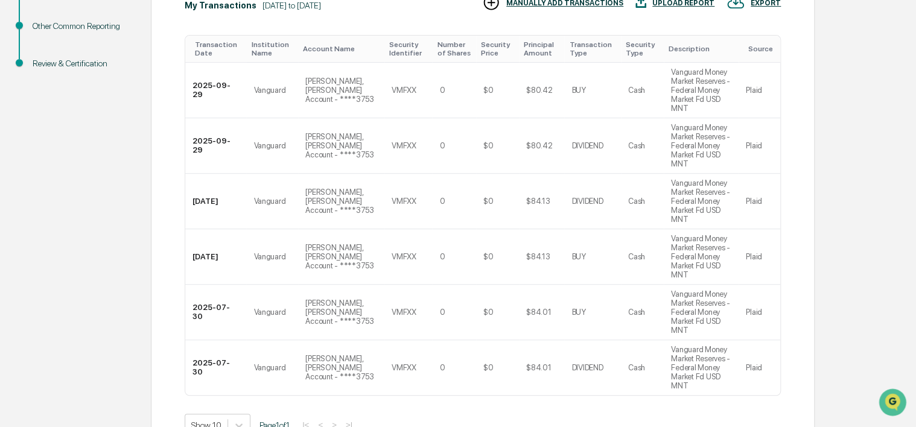  Describe the element at coordinates (133, 209) in the screenshot. I see `span: Pylon` at that location.